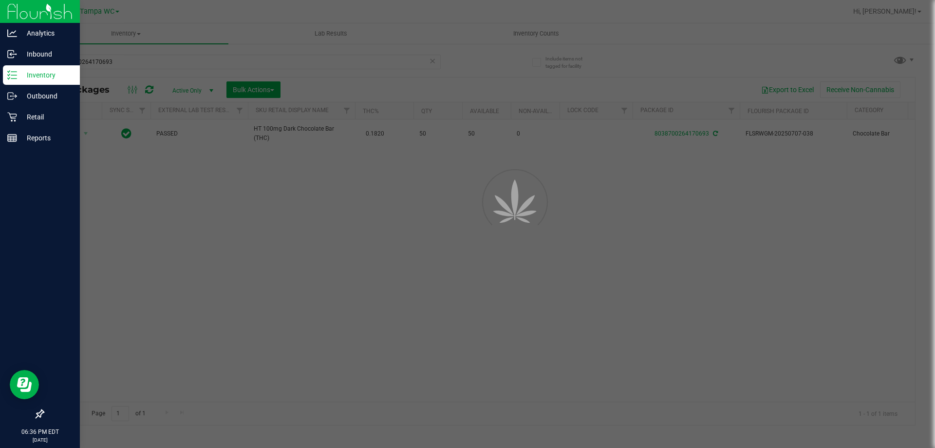 Image resolution: width=935 pixels, height=448 pixels. What do you see at coordinates (46, 54) in the screenshot?
I see `p: Inbound` at bounding box center [46, 54].